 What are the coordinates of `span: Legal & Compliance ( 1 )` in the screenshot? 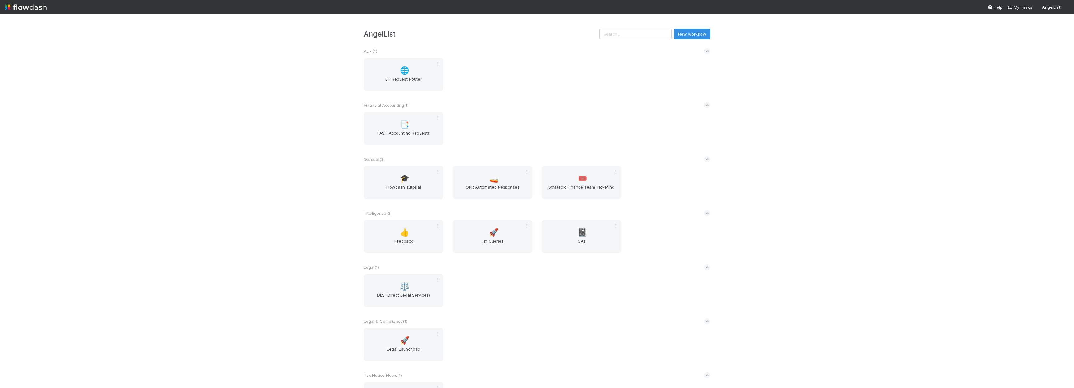 It's located at (385, 321).